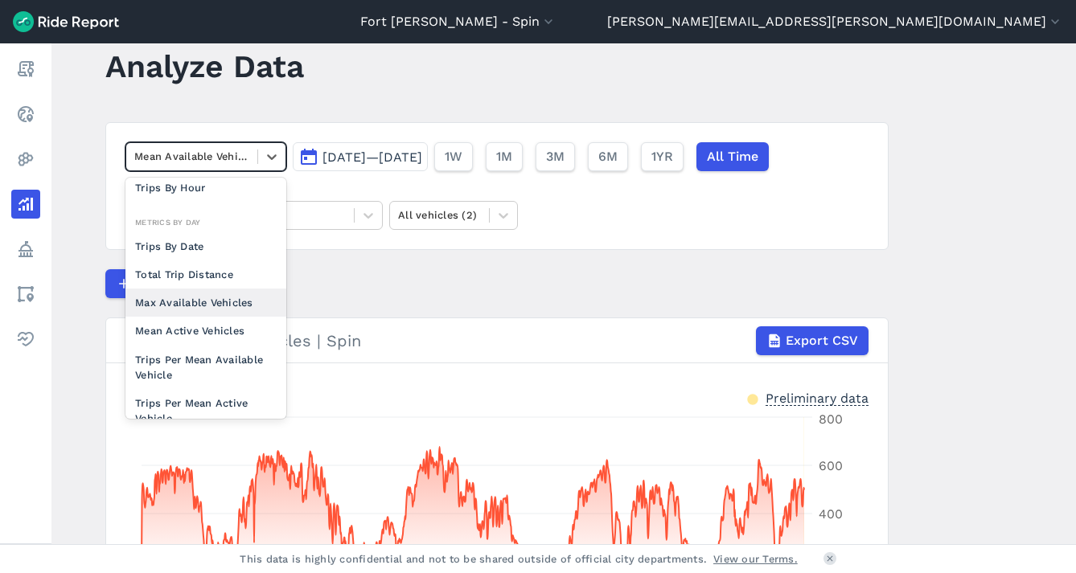 This screenshot has height=573, width=1076. I want to click on a: Heatmaps, so click(26, 159).